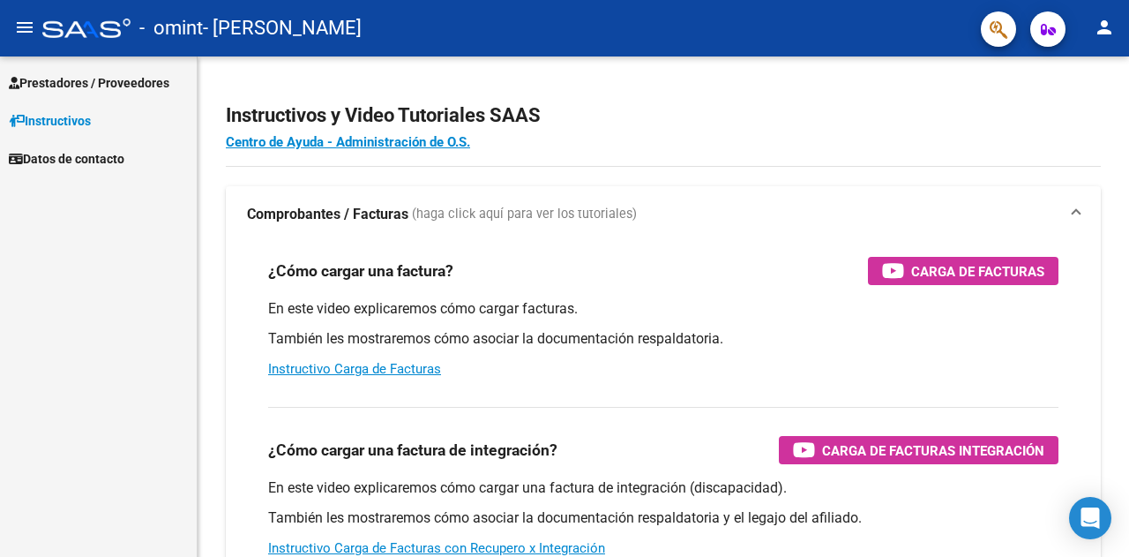 This screenshot has width=1129, height=557. What do you see at coordinates (977, 271) in the screenshot?
I see `span: Carga de Facturas` at bounding box center [977, 271].